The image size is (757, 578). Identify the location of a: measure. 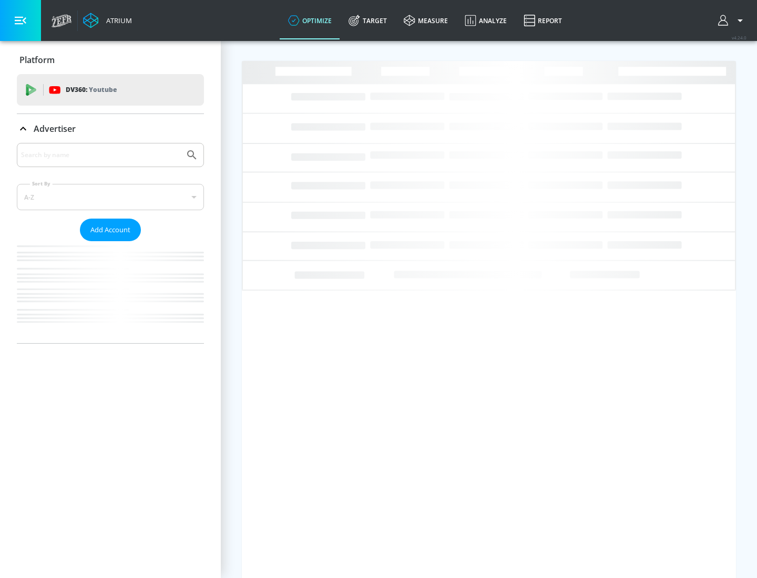
(426, 21).